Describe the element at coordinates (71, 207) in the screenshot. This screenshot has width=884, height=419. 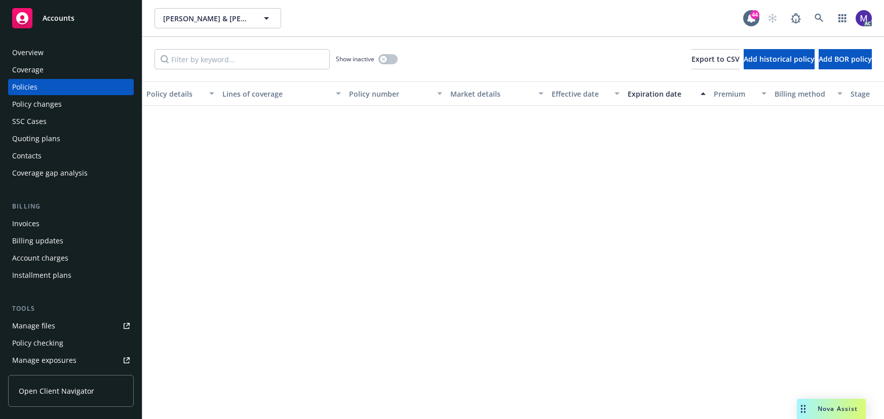
I see `div: Billing` at that location.